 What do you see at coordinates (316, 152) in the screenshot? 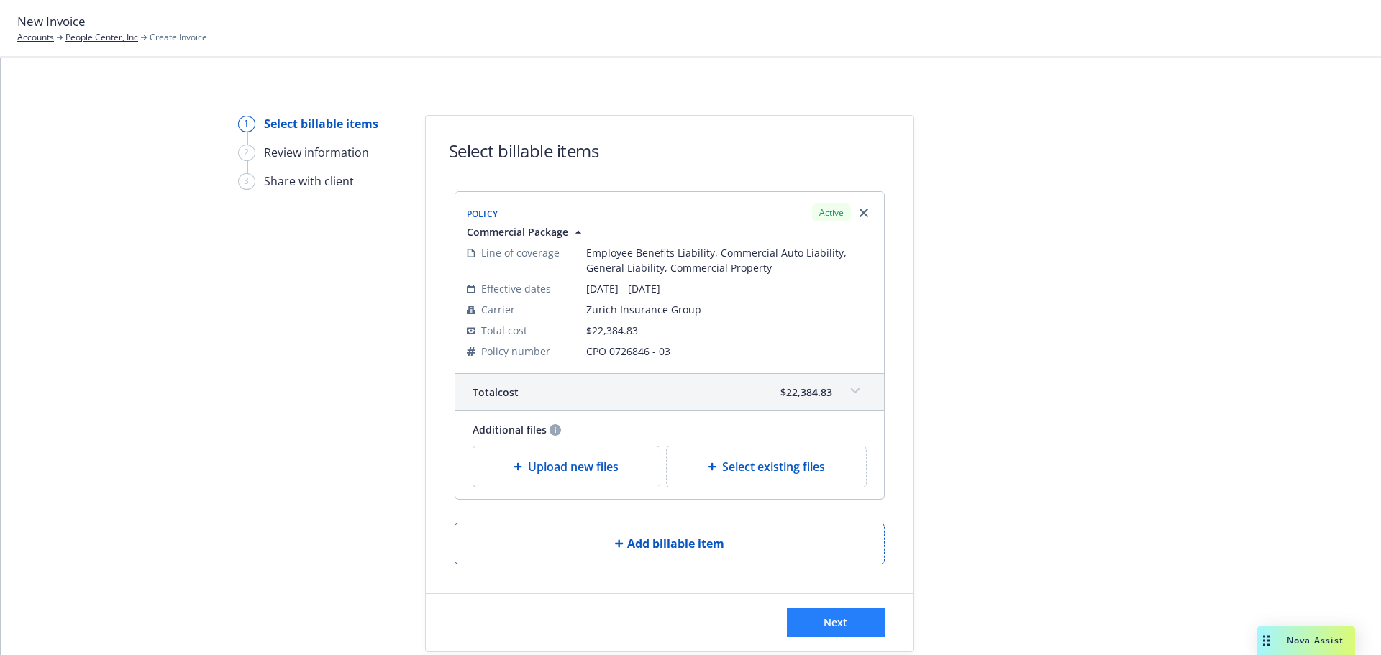
I see `div: Review information` at bounding box center [316, 152].